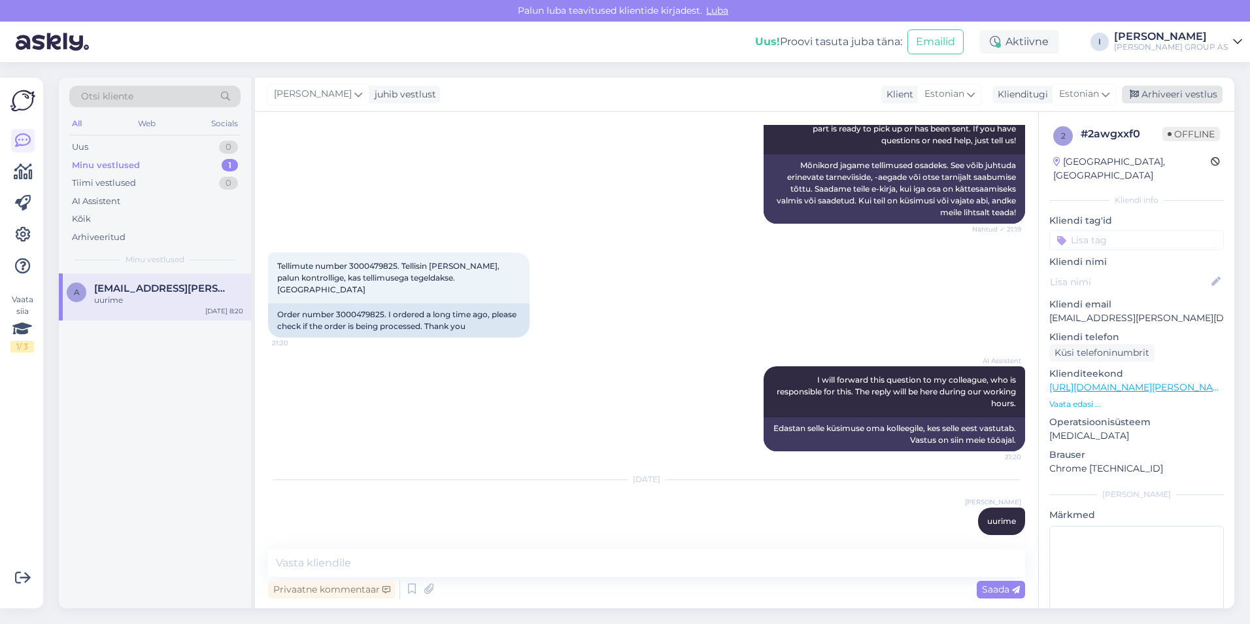 Image resolution: width=1250 pixels, height=624 pixels. What do you see at coordinates (1136, 240) in the screenshot?
I see `input: Lisa tag` at bounding box center [1136, 240].